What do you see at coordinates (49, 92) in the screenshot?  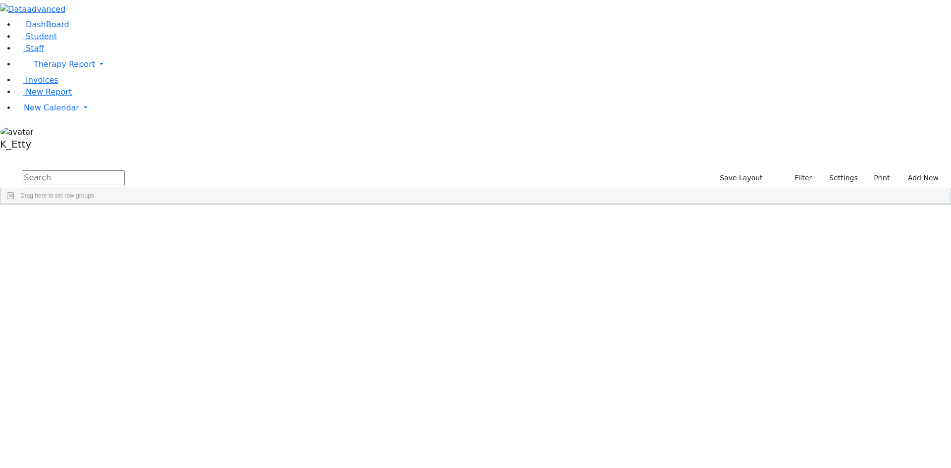 I see `span: New Report` at bounding box center [49, 92].